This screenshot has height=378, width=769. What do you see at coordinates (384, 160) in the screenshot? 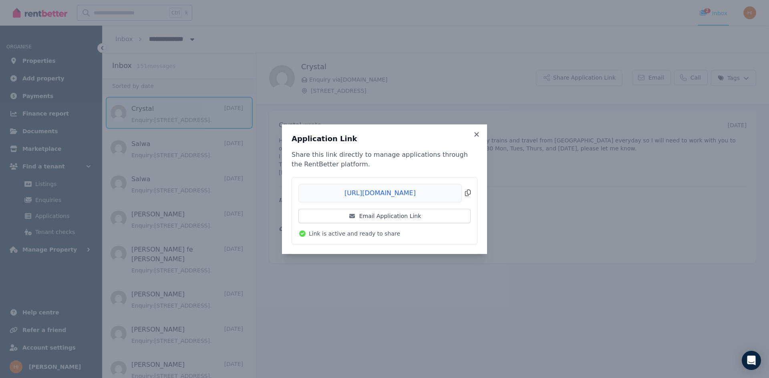
I see `p: Share this link directly to manage applications through the RentBetter platform.` at bounding box center [384, 160].